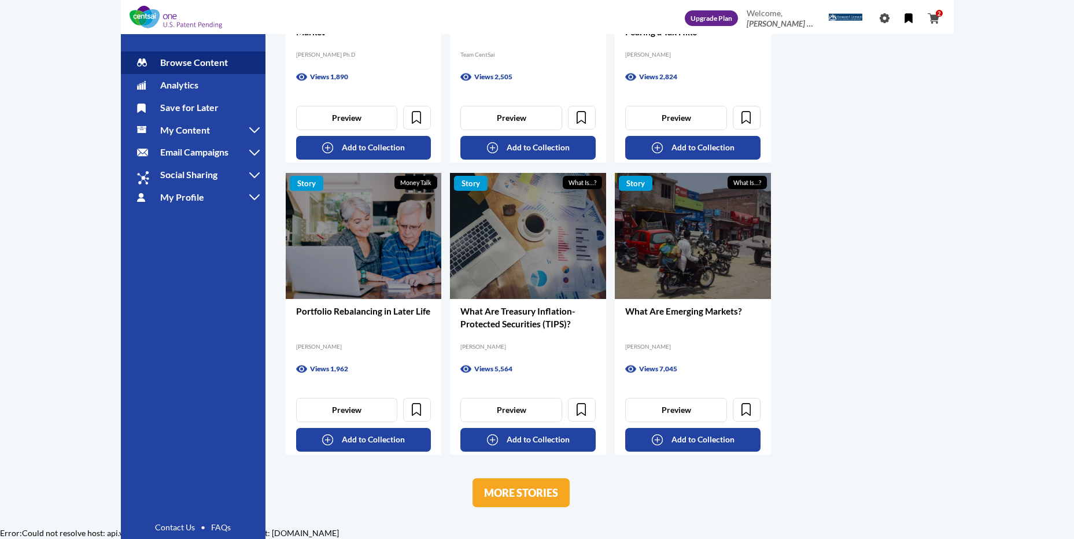 Image resolution: width=1074 pixels, height=539 pixels. What do you see at coordinates (194, 62) in the screenshot?
I see `span: Browse Content` at bounding box center [194, 62].